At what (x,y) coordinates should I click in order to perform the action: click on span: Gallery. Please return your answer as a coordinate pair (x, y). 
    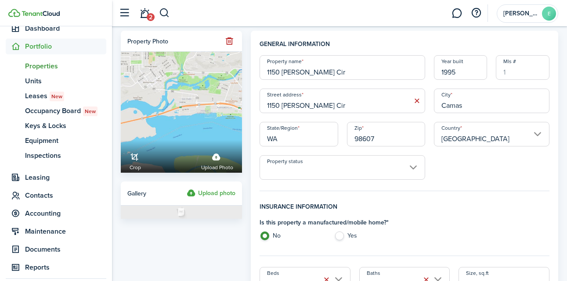
    Looking at the image, I should click on (137, 194).